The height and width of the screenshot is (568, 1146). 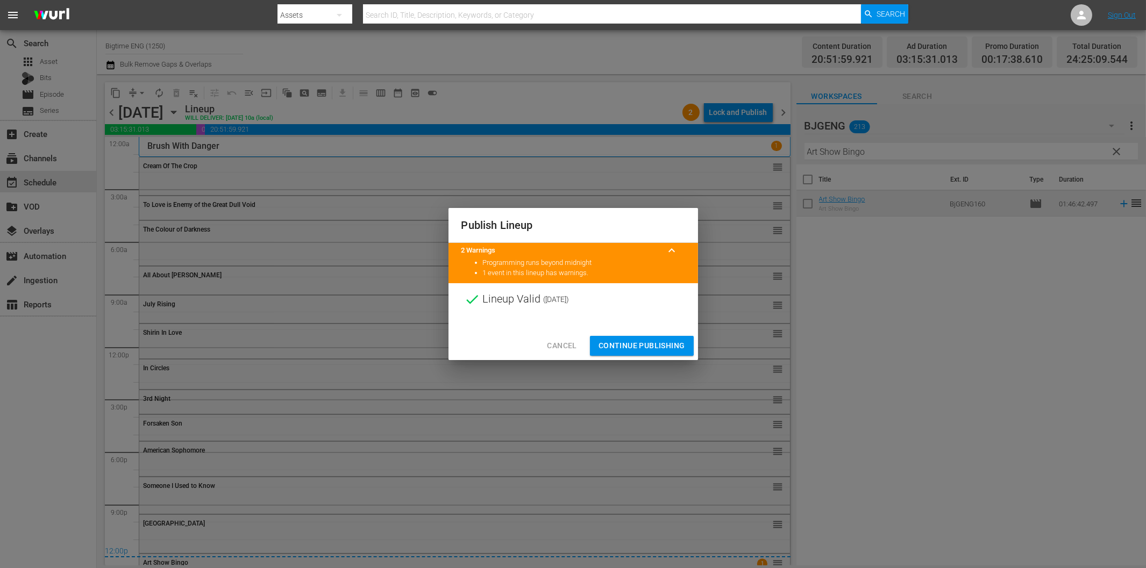 What do you see at coordinates (13, 15) in the screenshot?
I see `span: menu` at bounding box center [13, 15].